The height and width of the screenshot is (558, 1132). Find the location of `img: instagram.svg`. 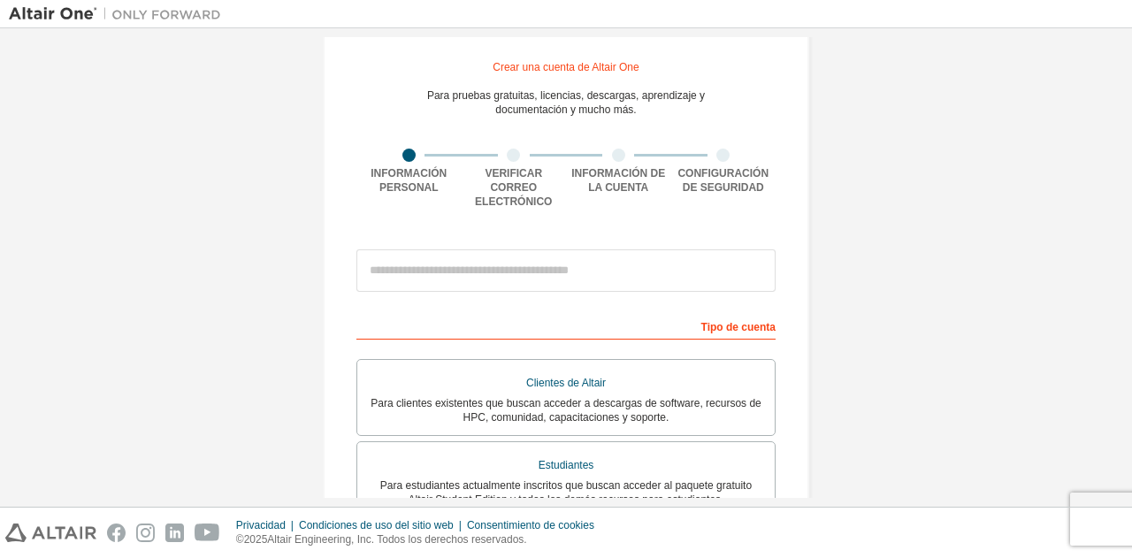

img: instagram.svg is located at coordinates (145, 532).